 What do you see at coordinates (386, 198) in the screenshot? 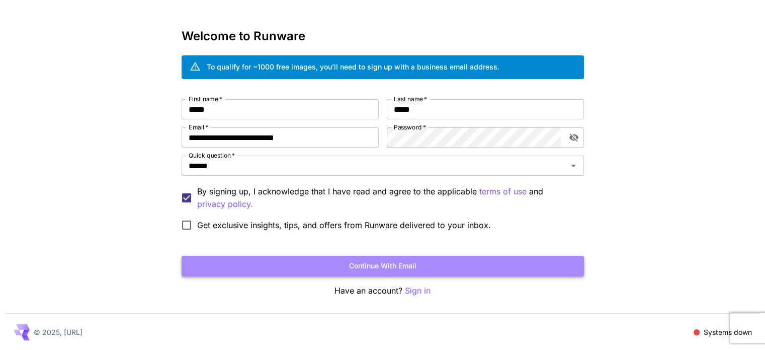
I see `p: By signing up, I acknowledge that I have read and agree to the applicable and` at bounding box center [386, 198].